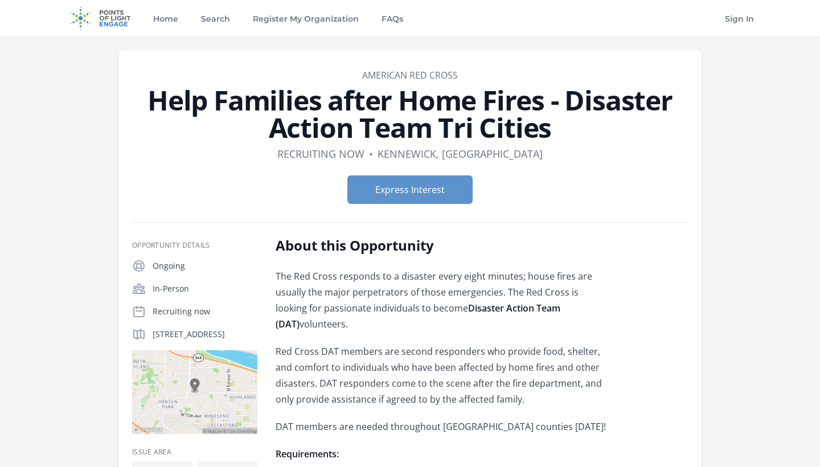 The width and height of the screenshot is (820, 467). What do you see at coordinates (307, 454) in the screenshot?
I see `strong: Requirements:` at bounding box center [307, 454].